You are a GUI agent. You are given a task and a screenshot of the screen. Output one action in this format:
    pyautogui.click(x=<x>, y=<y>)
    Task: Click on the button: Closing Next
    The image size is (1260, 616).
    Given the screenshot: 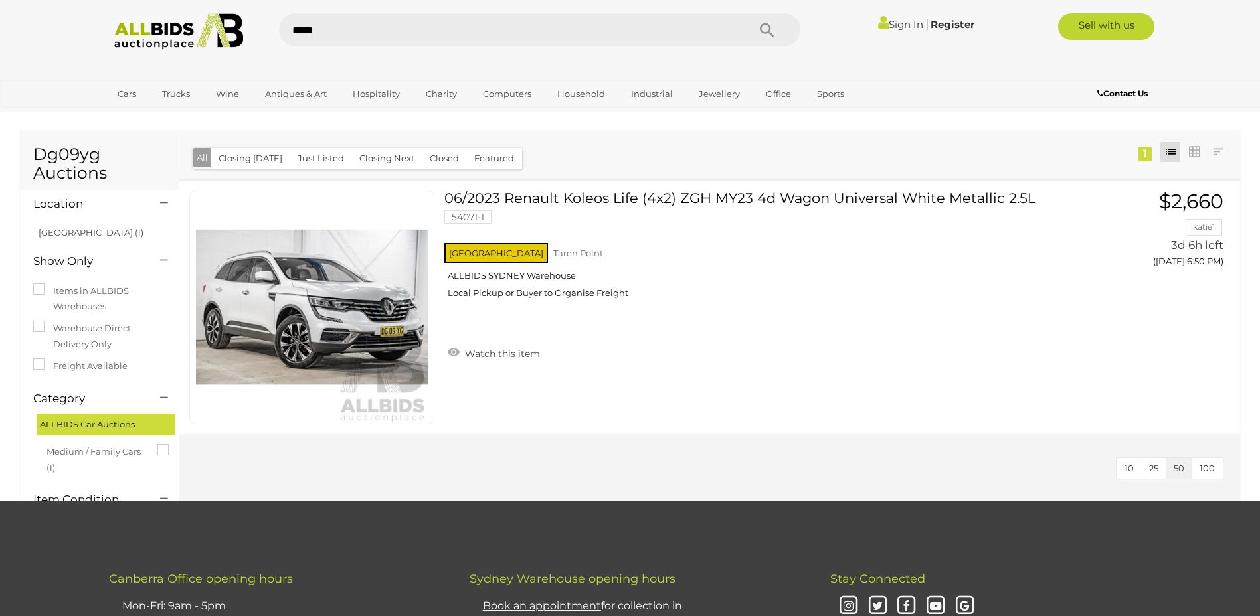 What is the action you would take?
    pyautogui.click(x=387, y=158)
    